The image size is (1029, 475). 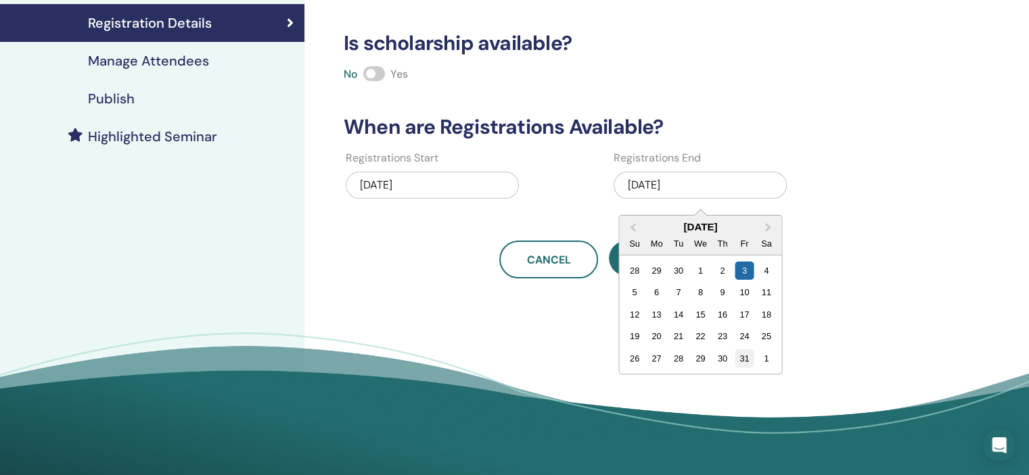 I want to click on div: Choose Thursday, October 9th, 2025, so click(x=722, y=292).